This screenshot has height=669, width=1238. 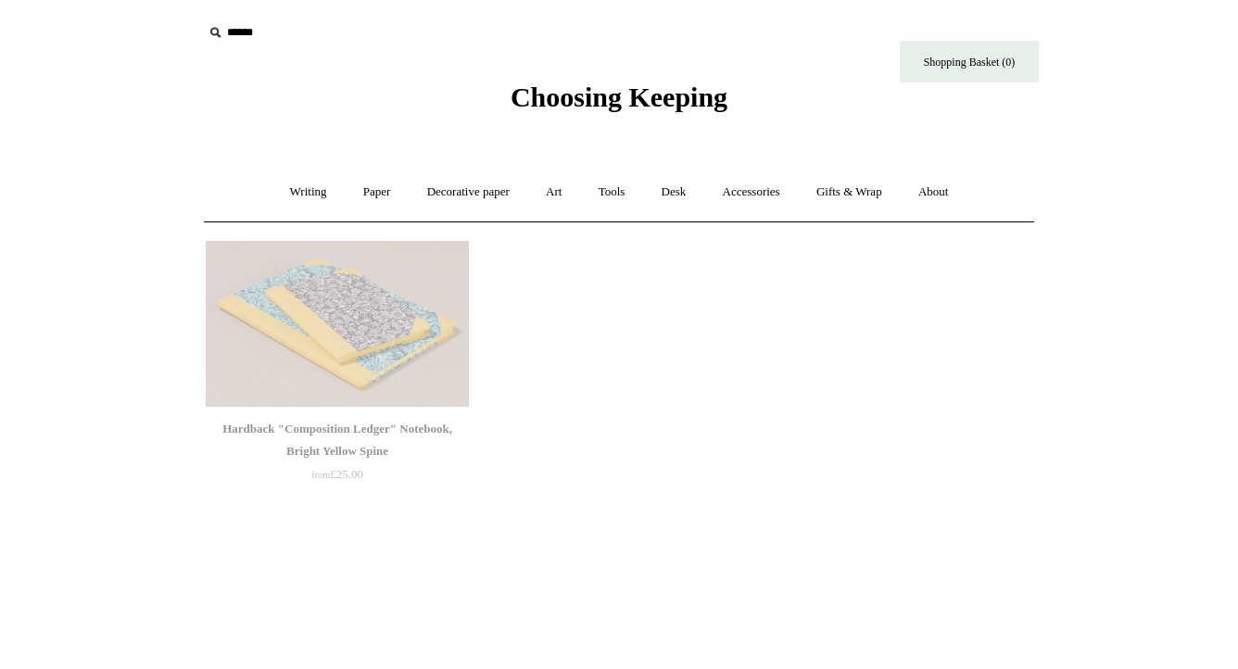 What do you see at coordinates (553, 192) in the screenshot?
I see `a: Art` at bounding box center [553, 192].